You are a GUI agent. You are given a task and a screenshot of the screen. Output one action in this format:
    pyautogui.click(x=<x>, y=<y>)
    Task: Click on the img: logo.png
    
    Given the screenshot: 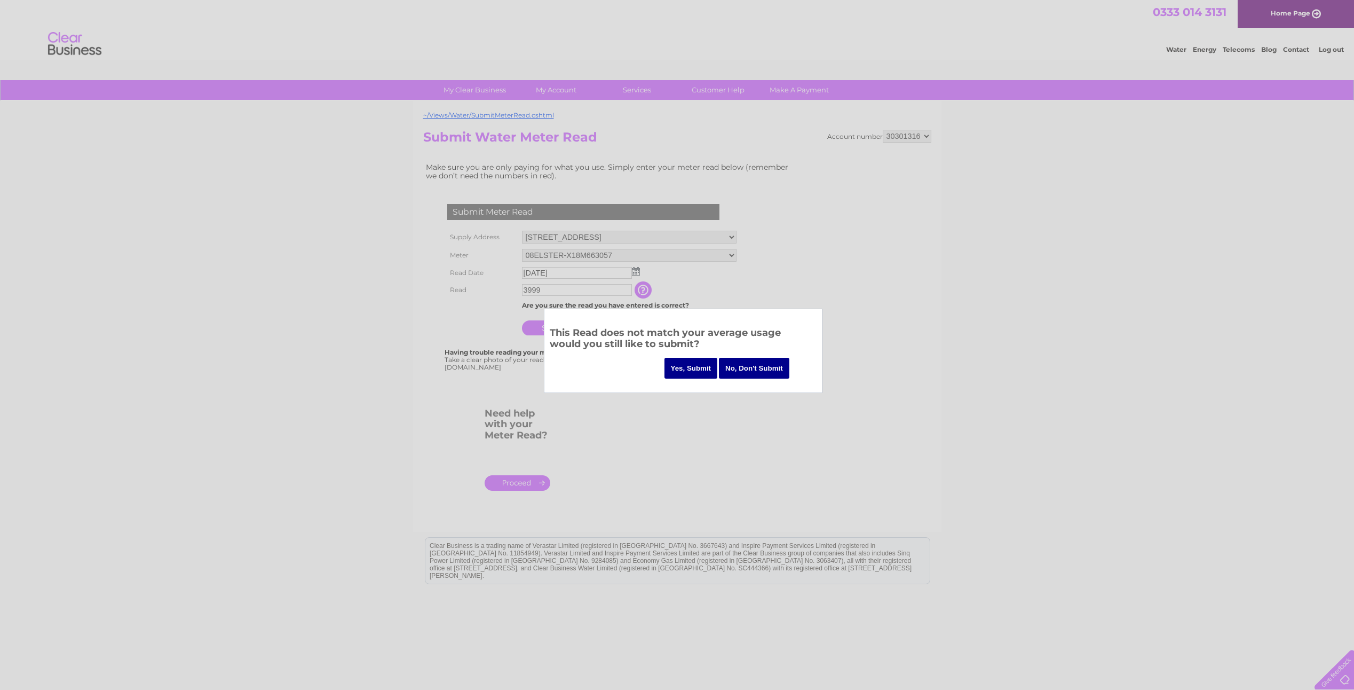 What is the action you would take?
    pyautogui.click(x=75, y=44)
    